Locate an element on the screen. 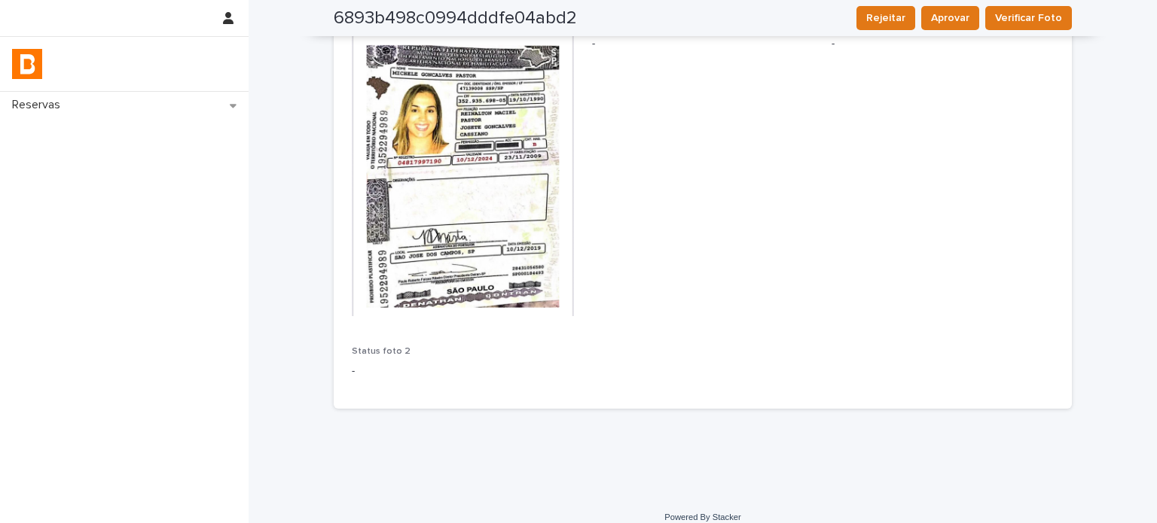  a: Powered By Stacker is located at coordinates (702, 517).